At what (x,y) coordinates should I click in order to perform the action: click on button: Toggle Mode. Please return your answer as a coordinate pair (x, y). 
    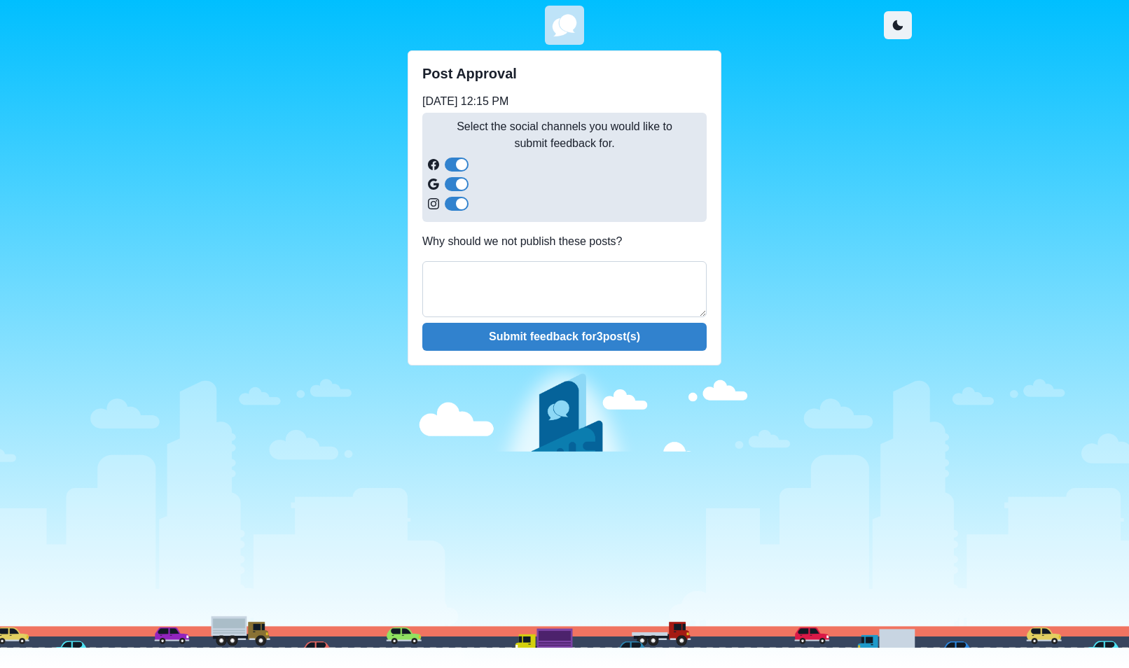
    Looking at the image, I should click on (897, 25).